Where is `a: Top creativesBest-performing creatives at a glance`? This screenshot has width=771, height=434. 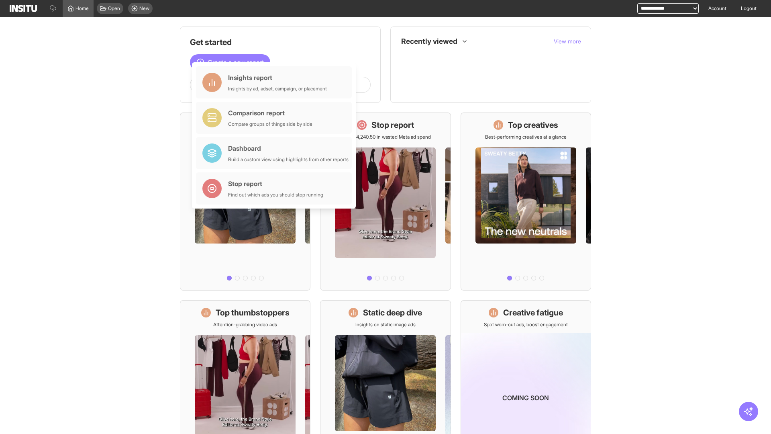 a: Top creativesBest-performing creatives at a glance is located at coordinates (526, 201).